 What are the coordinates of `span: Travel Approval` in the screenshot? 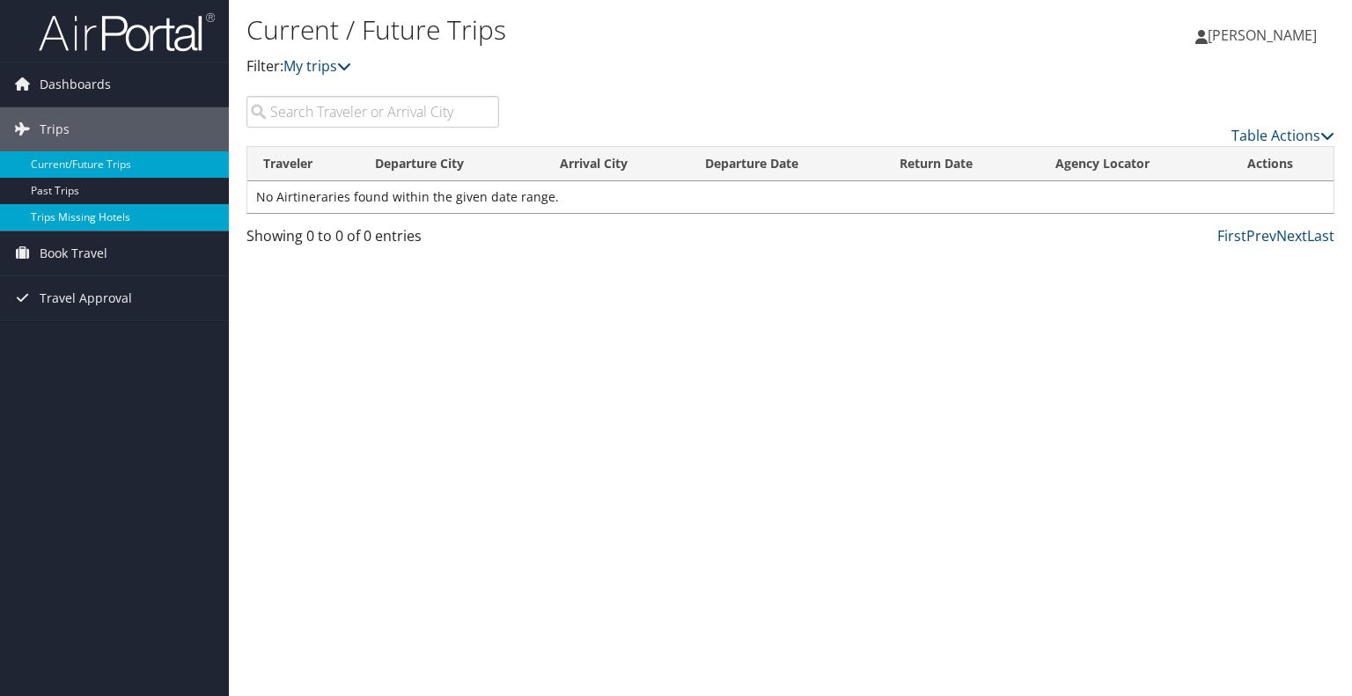 It's located at (85, 298).